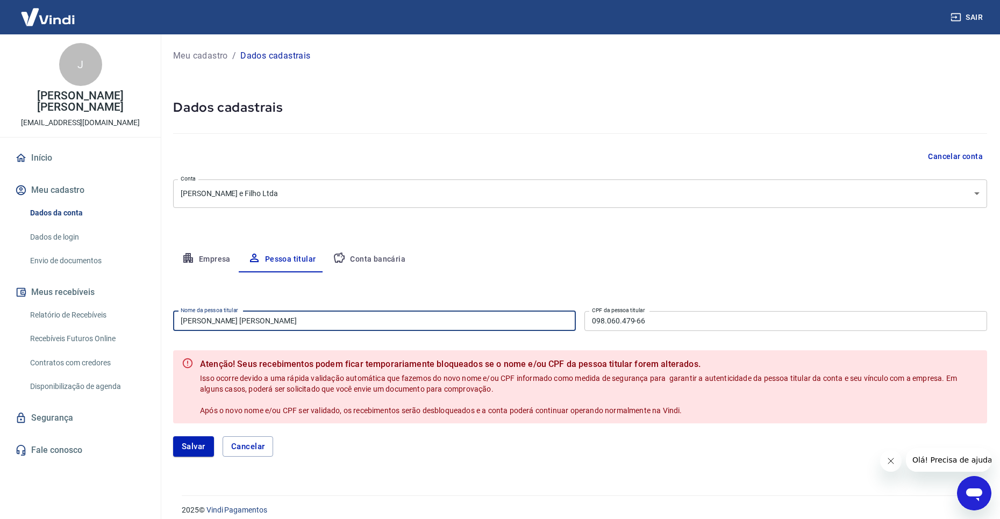 The image size is (1000, 519). What do you see at coordinates (80, 293) in the screenshot?
I see `button: Meus recebíveis` at bounding box center [80, 293].